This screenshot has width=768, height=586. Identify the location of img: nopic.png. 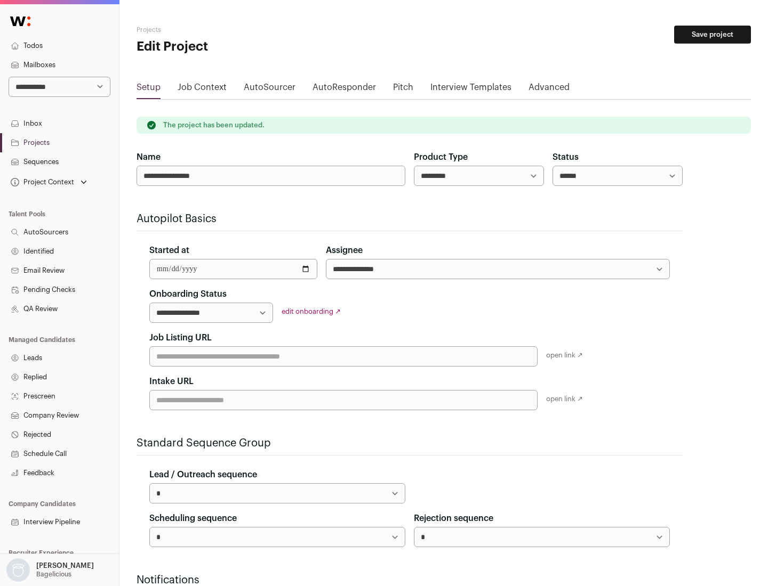
(18, 570).